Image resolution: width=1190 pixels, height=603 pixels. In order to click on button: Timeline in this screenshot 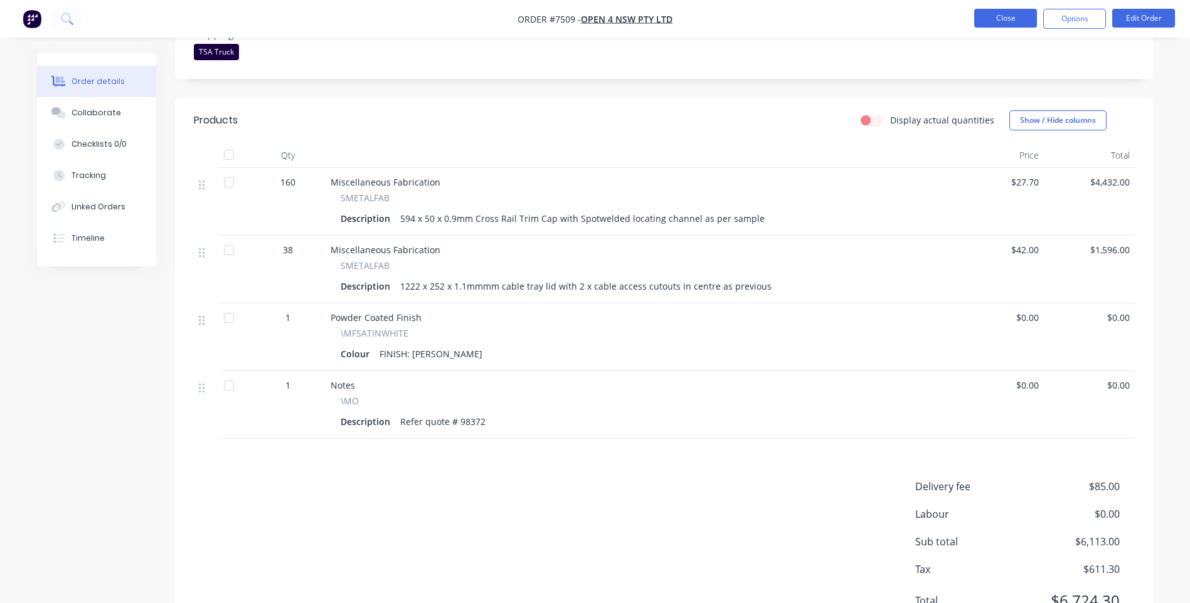, I will do `click(97, 238)`.